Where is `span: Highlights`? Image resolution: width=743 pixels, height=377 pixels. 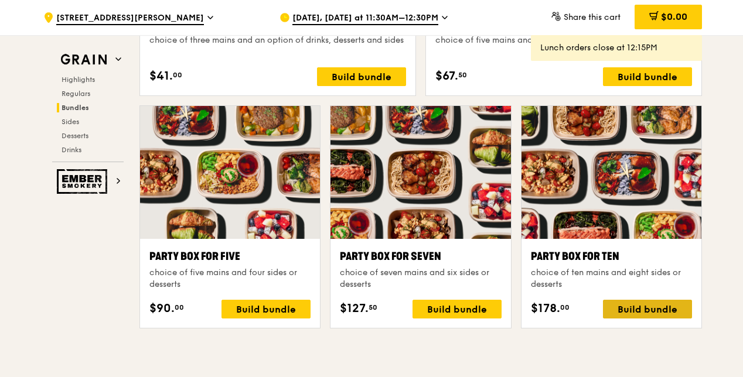 span: Highlights is located at coordinates (78, 80).